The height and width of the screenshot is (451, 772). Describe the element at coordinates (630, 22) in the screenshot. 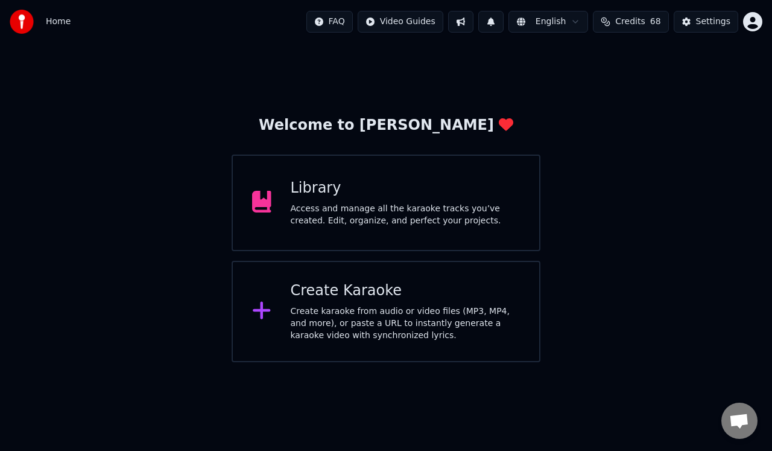

I see `span: Credits` at that location.